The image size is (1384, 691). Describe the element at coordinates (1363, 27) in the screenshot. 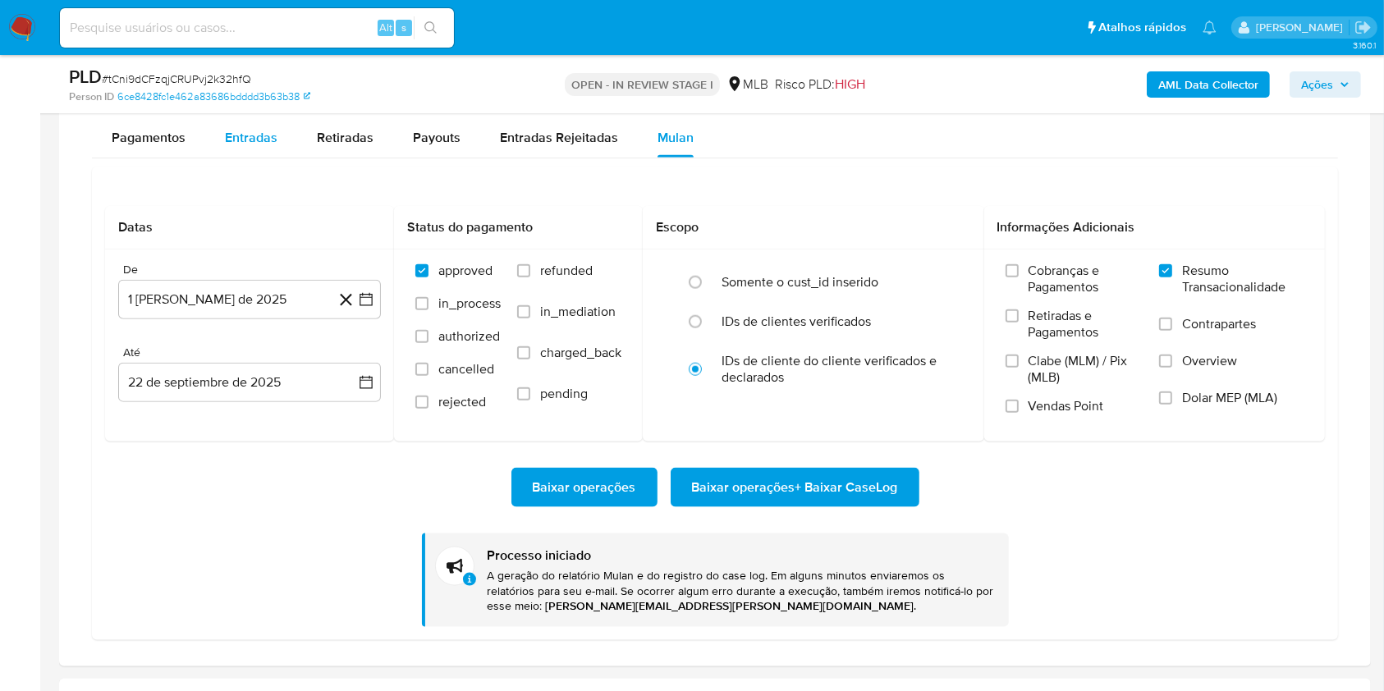

I see `a: Sair` at that location.